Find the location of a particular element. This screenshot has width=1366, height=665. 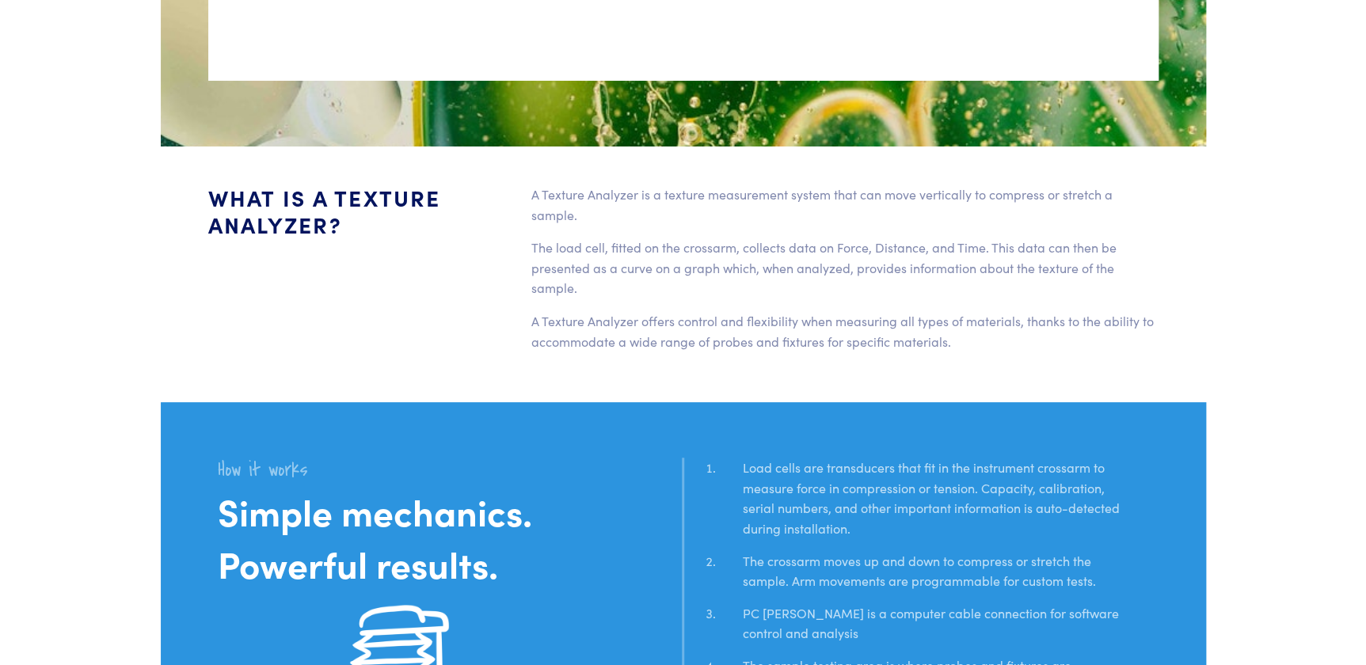

h1: Simple mechanics. is located at coordinates (445, 512).